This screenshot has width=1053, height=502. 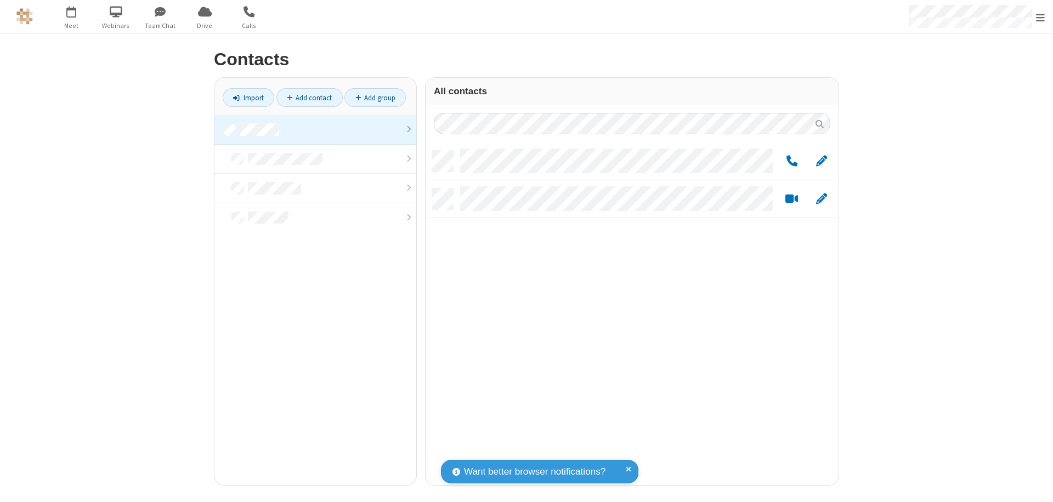 I want to click on a: Add group, so click(x=375, y=98).